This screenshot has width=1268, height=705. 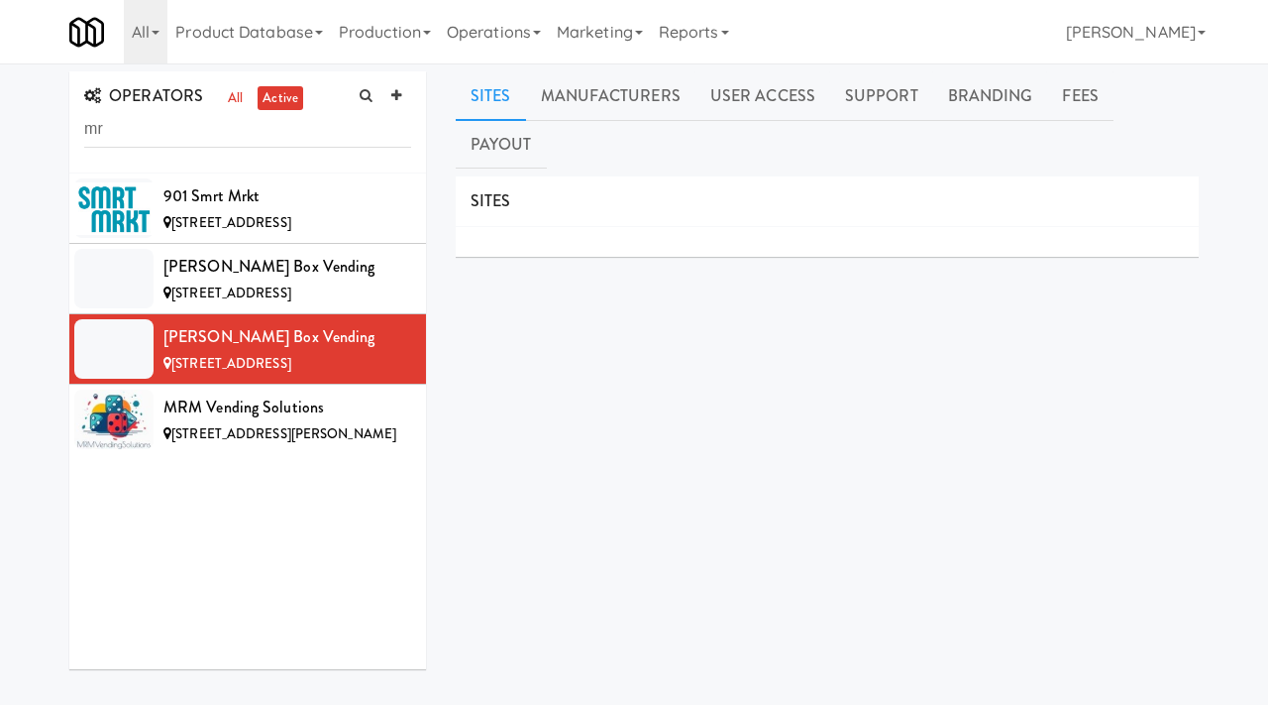 What do you see at coordinates (490, 96) in the screenshot?
I see `a: Sites` at bounding box center [490, 96].